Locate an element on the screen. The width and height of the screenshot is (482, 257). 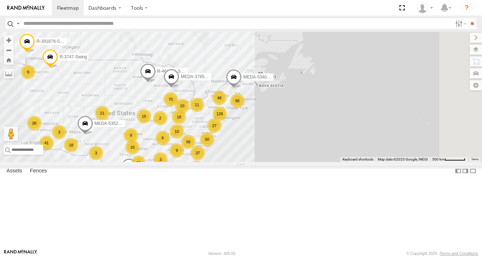
button: Map Scale: 500 km per 54 pixels is located at coordinates (449, 160).